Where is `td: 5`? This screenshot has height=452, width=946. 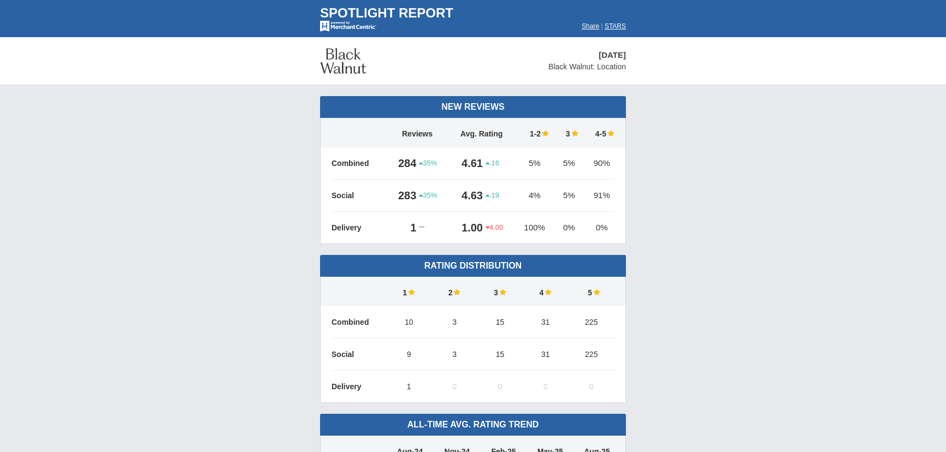
td: 5 is located at coordinates (592, 292).